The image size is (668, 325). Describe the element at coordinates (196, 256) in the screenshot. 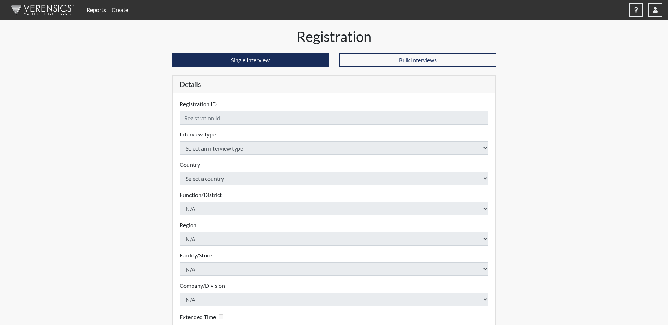

I see `label: Facility/Store` at that location.